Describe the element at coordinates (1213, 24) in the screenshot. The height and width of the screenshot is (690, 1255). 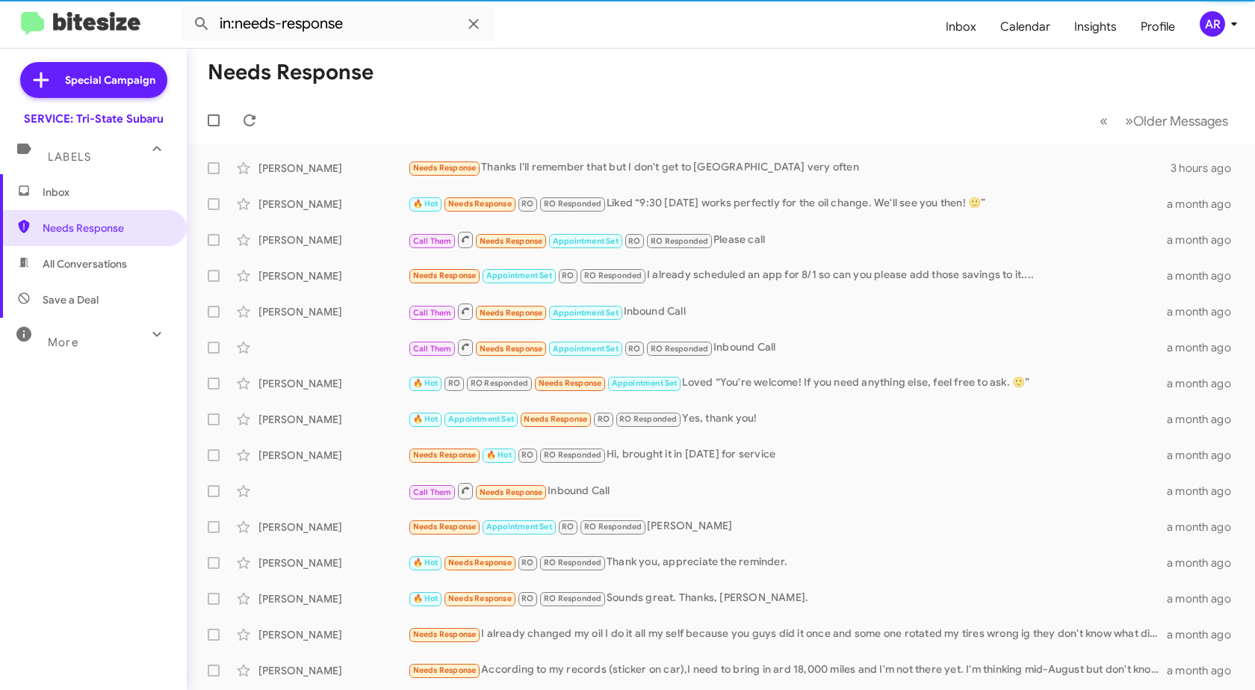
I see `div: AR` at that location.